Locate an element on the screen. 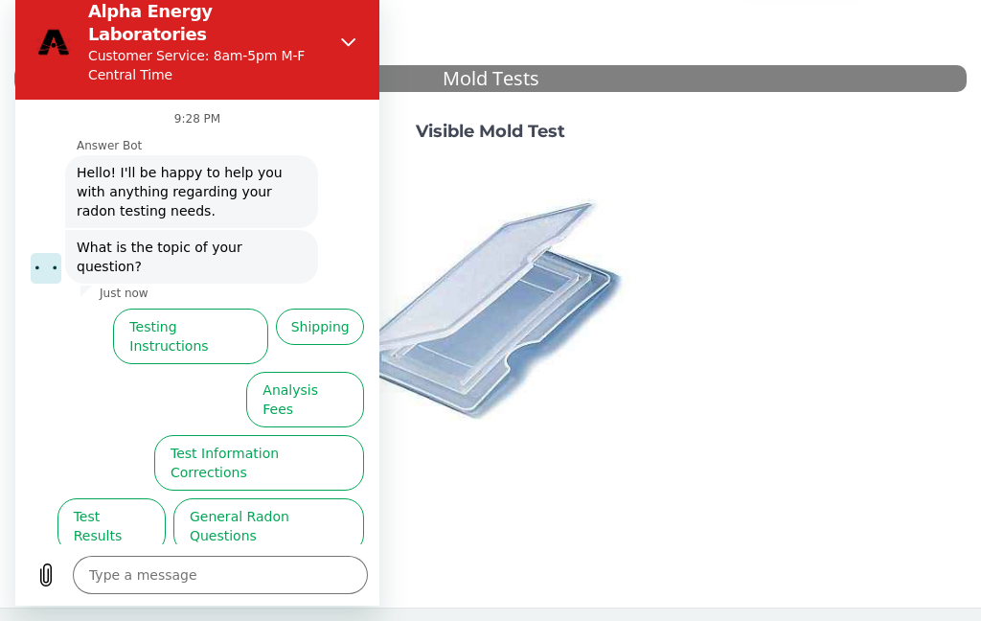 The width and height of the screenshot is (981, 621). h2: Alpha Energy Laboratories is located at coordinates (190, 38).